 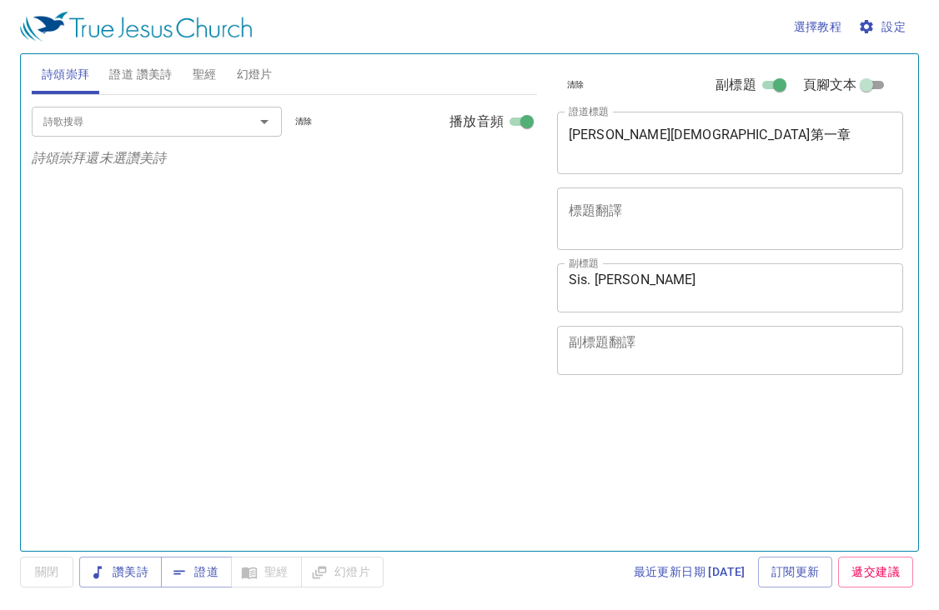 I want to click on button: 證道, so click(x=196, y=572).